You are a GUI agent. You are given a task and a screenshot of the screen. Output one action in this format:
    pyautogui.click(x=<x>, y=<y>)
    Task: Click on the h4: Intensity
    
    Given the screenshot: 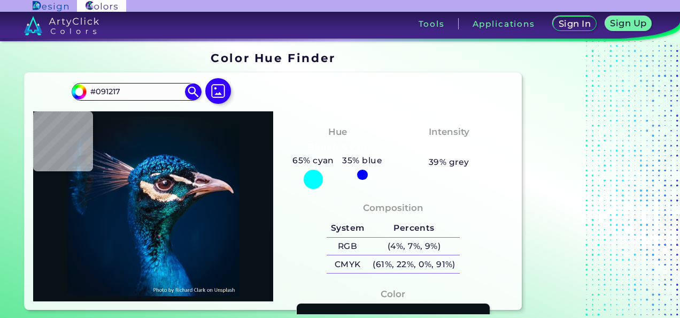 What is the action you would take?
    pyautogui.click(x=449, y=132)
    